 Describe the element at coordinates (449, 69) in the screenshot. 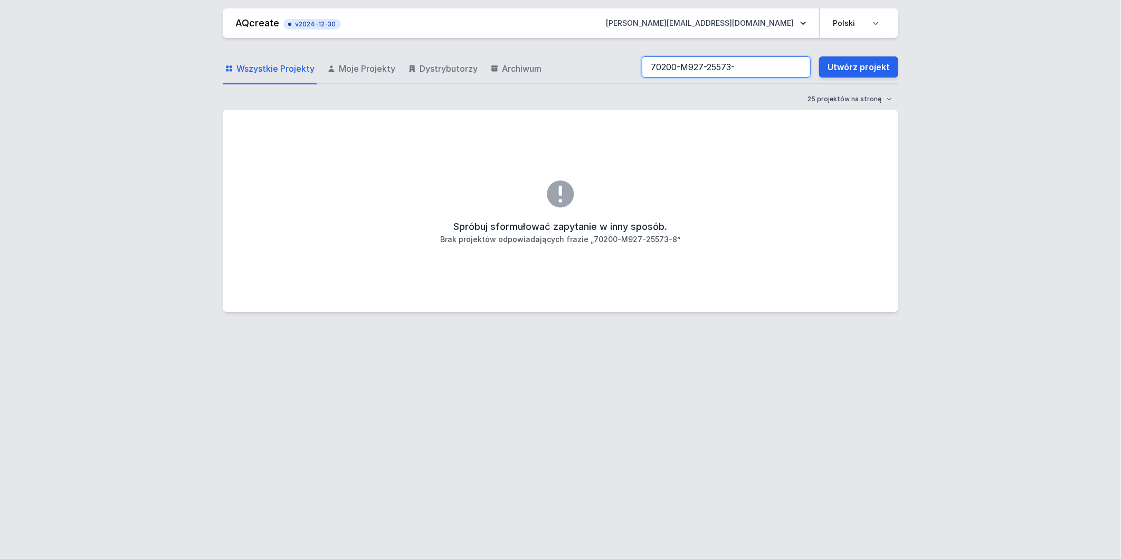

I see `span: Dystrybutorzy` at that location.